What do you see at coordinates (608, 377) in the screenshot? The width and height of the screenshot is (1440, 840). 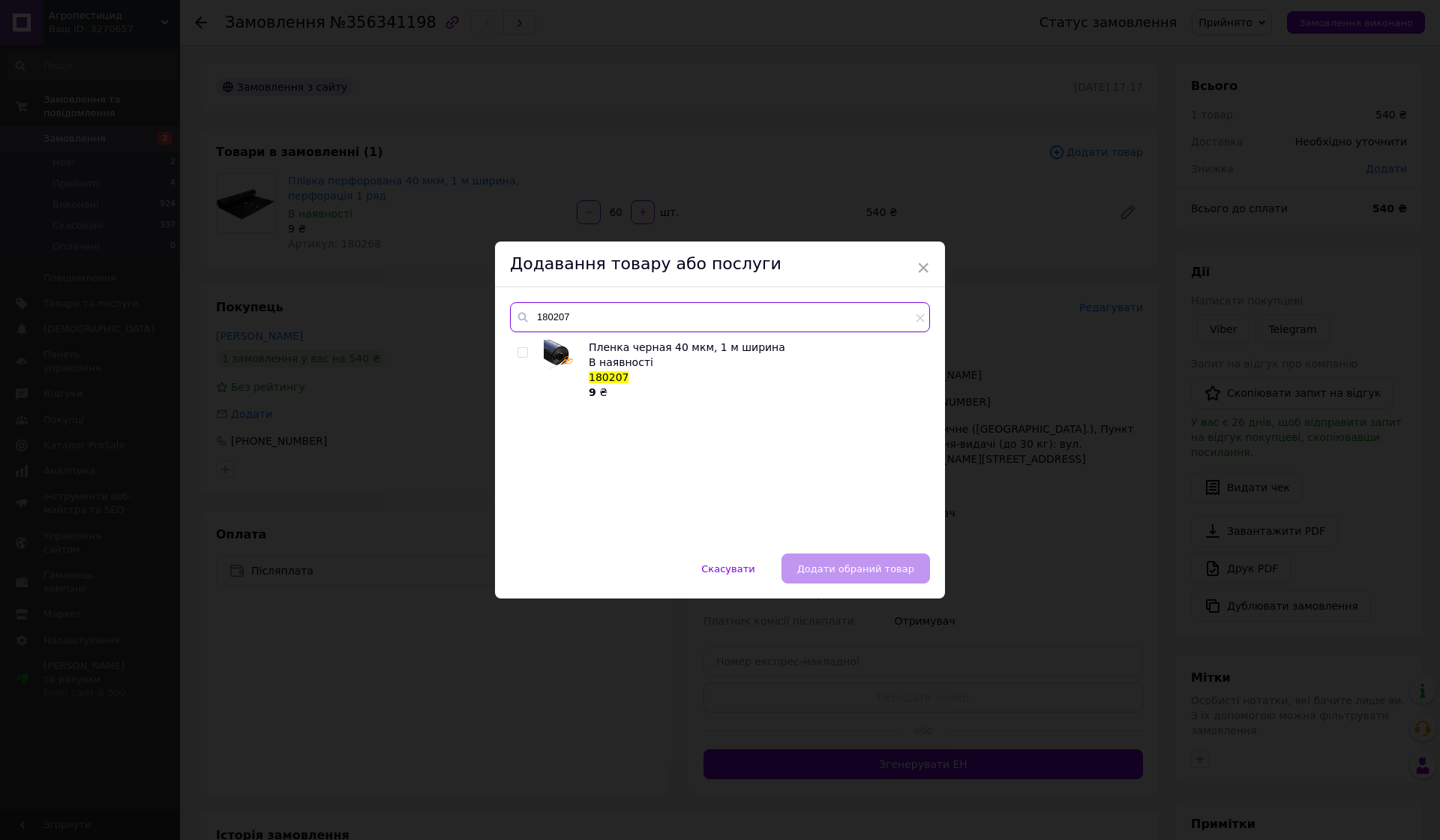 I see `span: 180207` at bounding box center [608, 377].